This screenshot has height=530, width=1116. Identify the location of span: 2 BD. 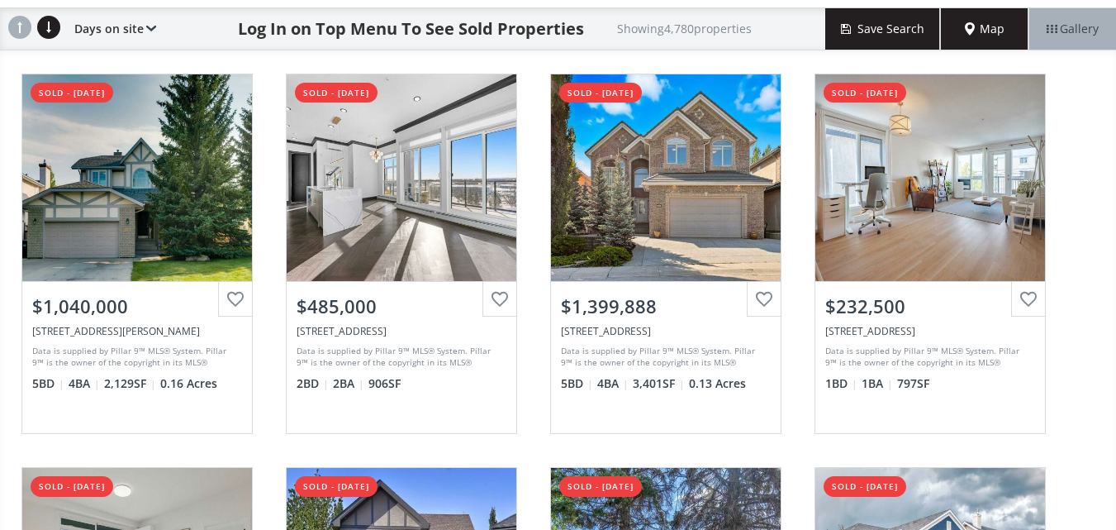
(312, 383).